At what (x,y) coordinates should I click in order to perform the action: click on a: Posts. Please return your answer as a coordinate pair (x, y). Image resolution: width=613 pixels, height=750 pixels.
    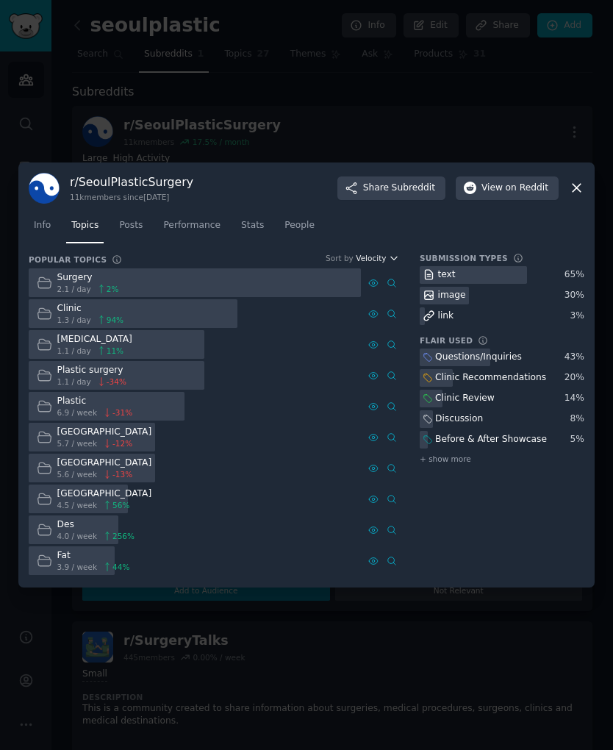
    Looking at the image, I should click on (131, 229).